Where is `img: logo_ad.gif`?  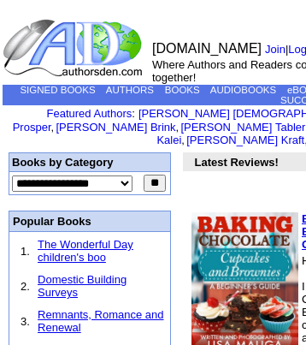
img: logo_ad.gif is located at coordinates (74, 48).